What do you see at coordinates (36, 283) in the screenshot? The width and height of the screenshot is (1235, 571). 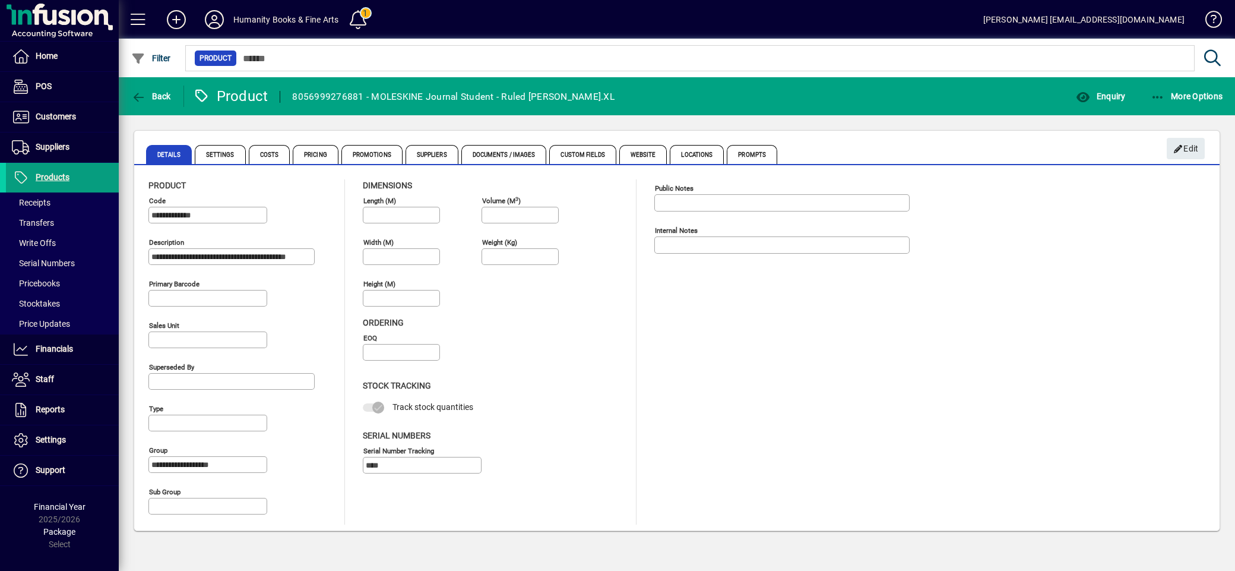 I see `span: Pricebooks` at bounding box center [36, 283].